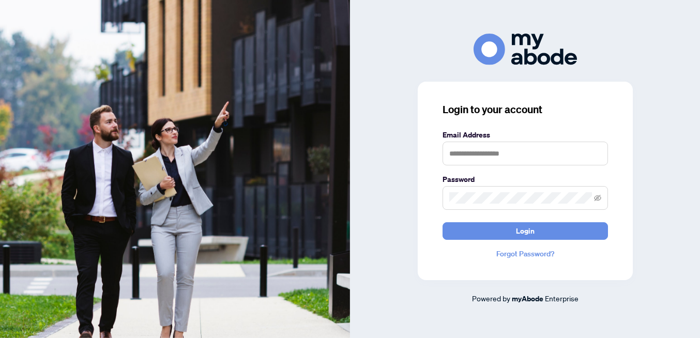 The image size is (700, 338). I want to click on span: Enterprise, so click(561, 298).